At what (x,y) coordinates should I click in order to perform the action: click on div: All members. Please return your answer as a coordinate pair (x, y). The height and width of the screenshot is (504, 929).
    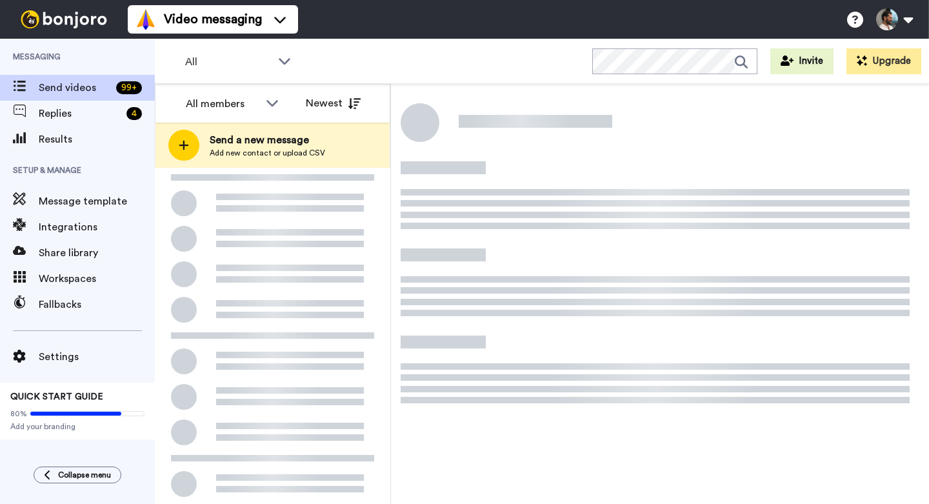
    Looking at the image, I should click on (223, 104).